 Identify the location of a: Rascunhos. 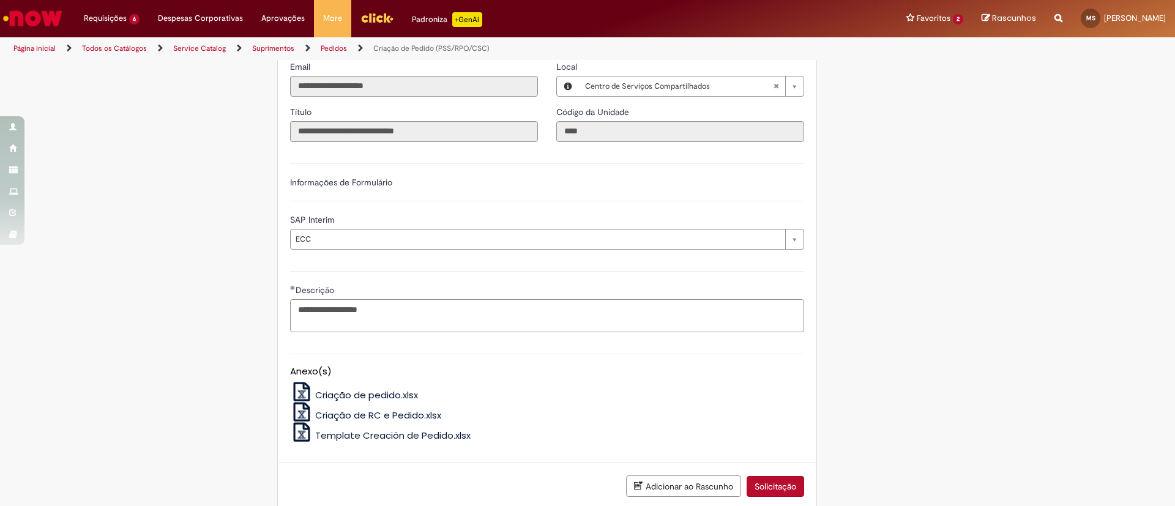
(1009, 18).